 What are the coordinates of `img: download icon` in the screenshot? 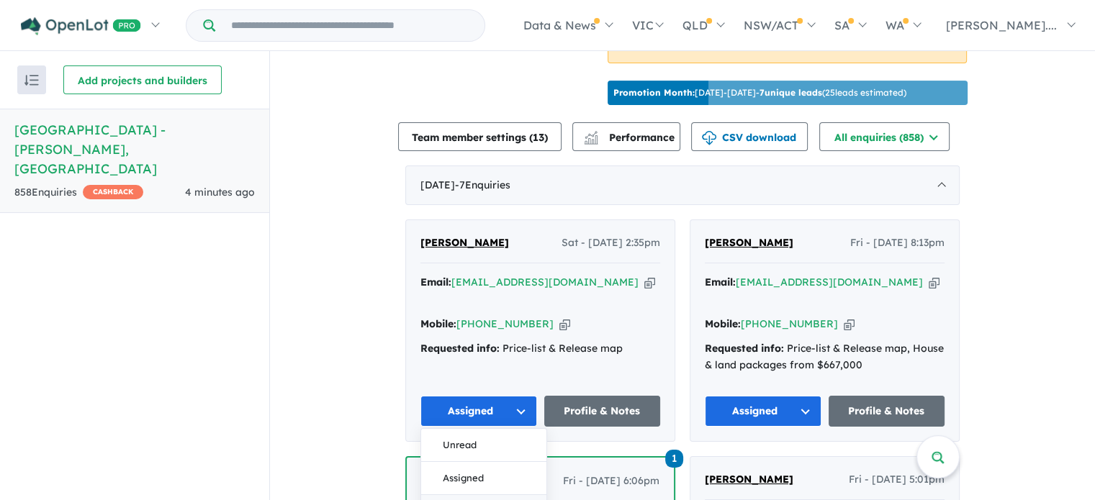 It's located at (709, 138).